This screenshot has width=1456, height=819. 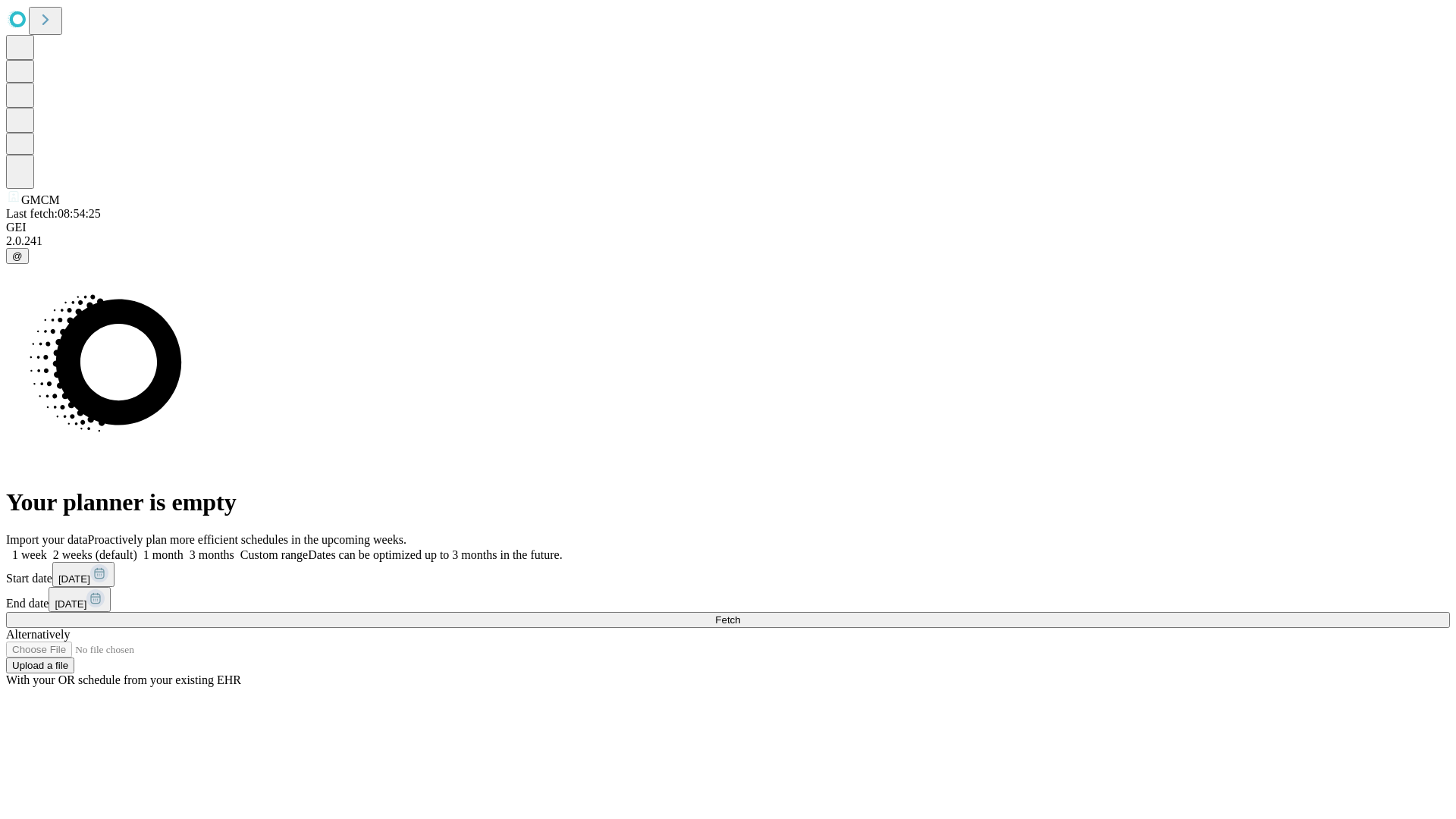 What do you see at coordinates (40, 665) in the screenshot?
I see `button: Upload a file` at bounding box center [40, 665].